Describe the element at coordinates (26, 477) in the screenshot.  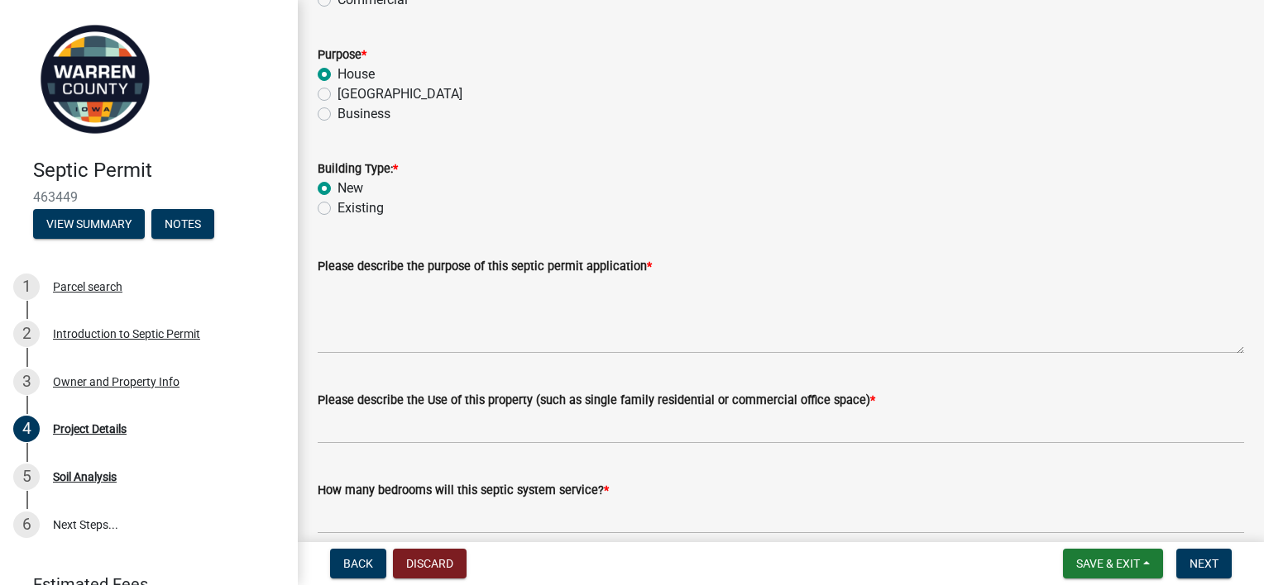
I see `div: 5` at that location.